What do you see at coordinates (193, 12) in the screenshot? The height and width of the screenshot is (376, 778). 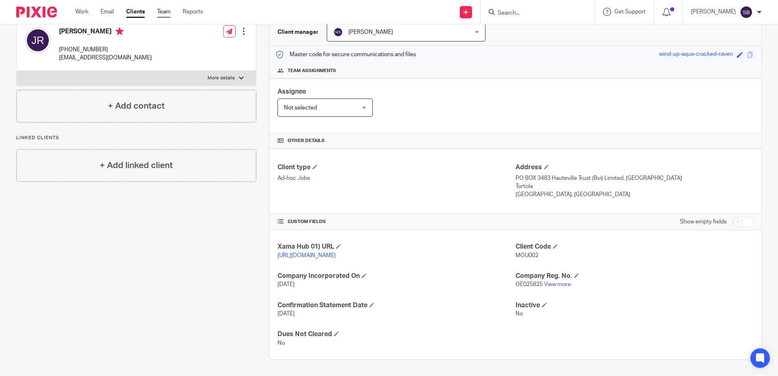 I see `a: Reports` at bounding box center [193, 12].